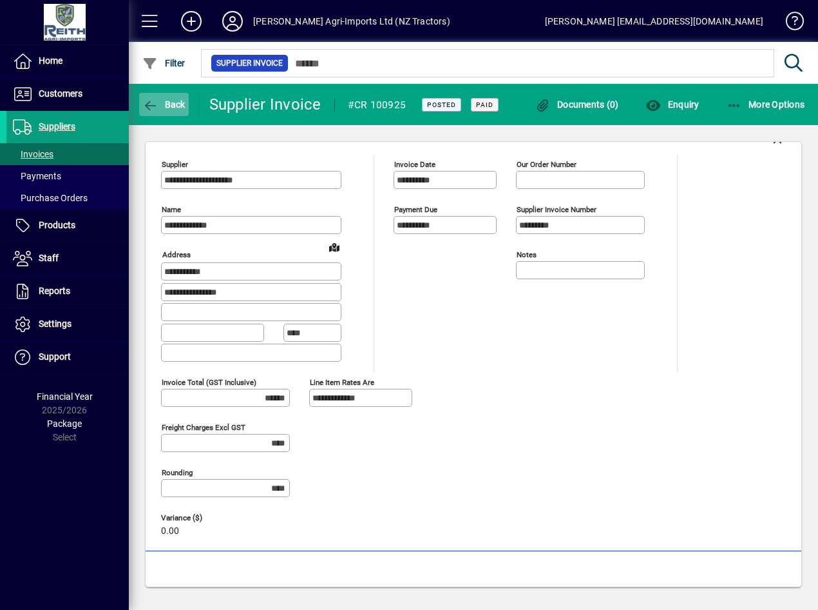  Describe the element at coordinates (55, 323) in the screenshot. I see `span: Settings` at that location.